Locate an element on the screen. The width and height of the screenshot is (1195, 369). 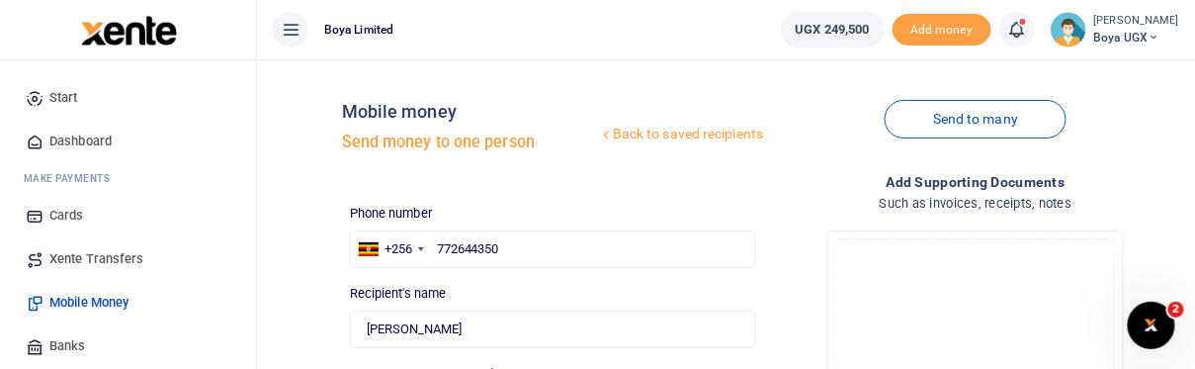
span: Start is located at coordinates (63, 98).